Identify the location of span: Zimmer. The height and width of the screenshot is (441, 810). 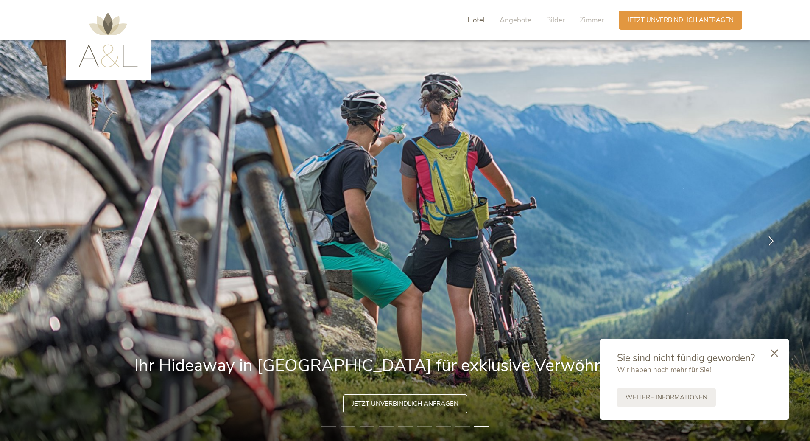
(592, 20).